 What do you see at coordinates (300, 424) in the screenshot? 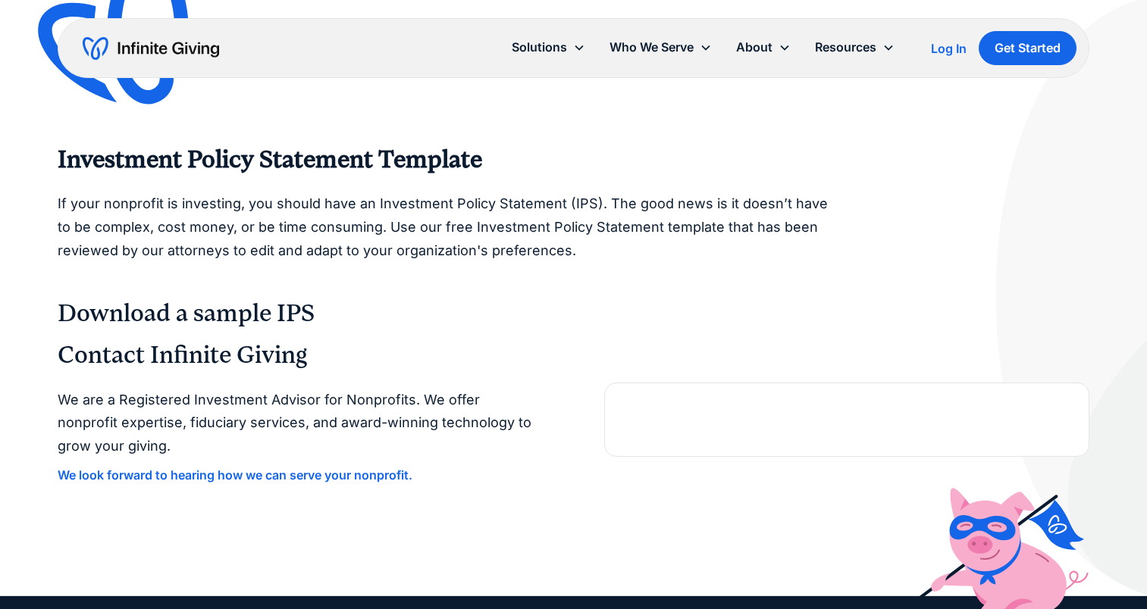
I see `p: We are a Registered Investment Advisor for Nonprofits. We offer nonprofit expertise, fiduciary se...` at bounding box center [300, 424].